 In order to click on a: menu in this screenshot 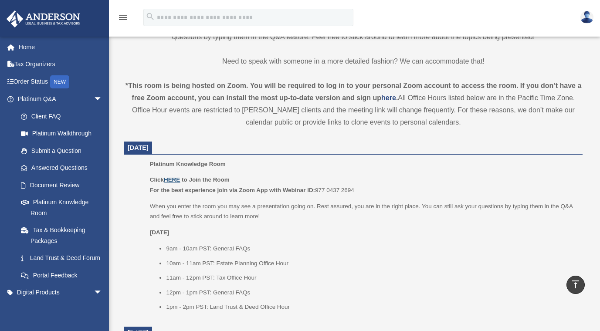, I will do `click(123, 19)`.